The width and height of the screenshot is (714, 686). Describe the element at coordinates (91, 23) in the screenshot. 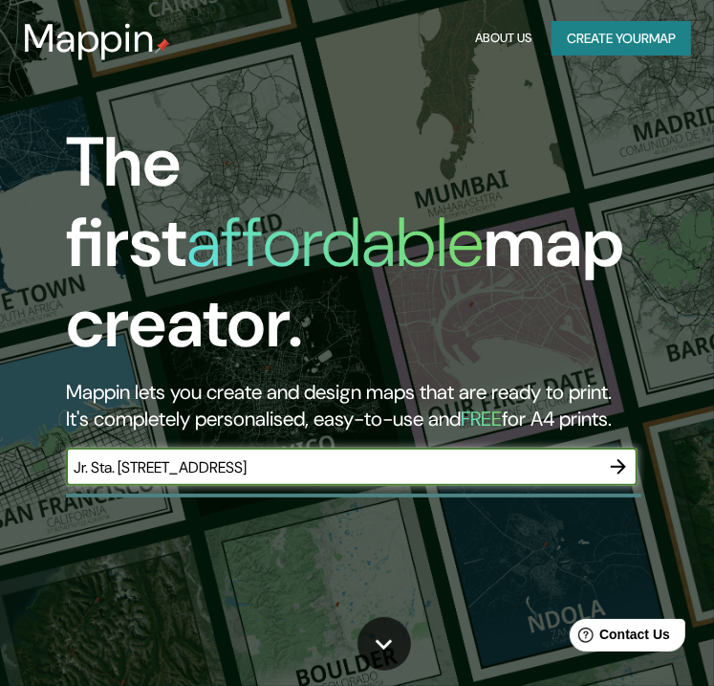

I see `span: Contact Us` at that location.